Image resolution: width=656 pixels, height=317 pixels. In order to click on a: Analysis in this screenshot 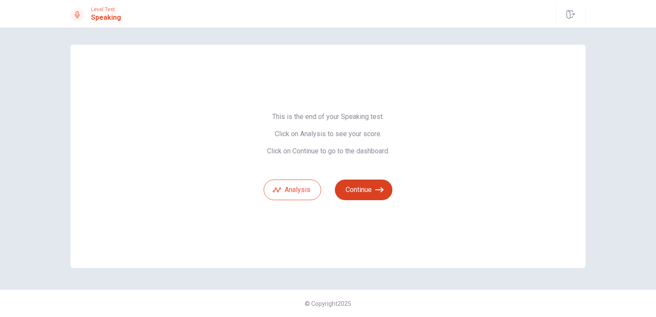, I will do `click(292, 190)`.